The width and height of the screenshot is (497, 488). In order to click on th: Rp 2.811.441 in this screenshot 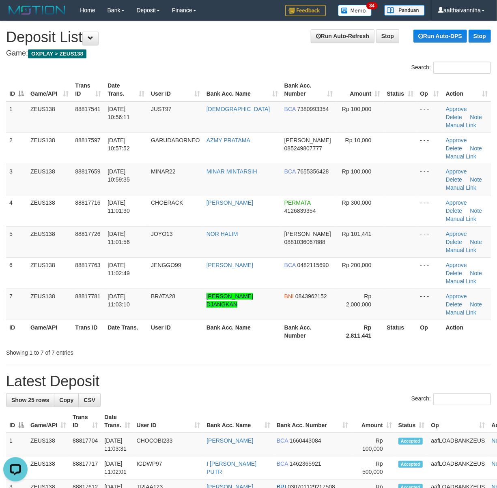, I will do `click(359, 331)`.